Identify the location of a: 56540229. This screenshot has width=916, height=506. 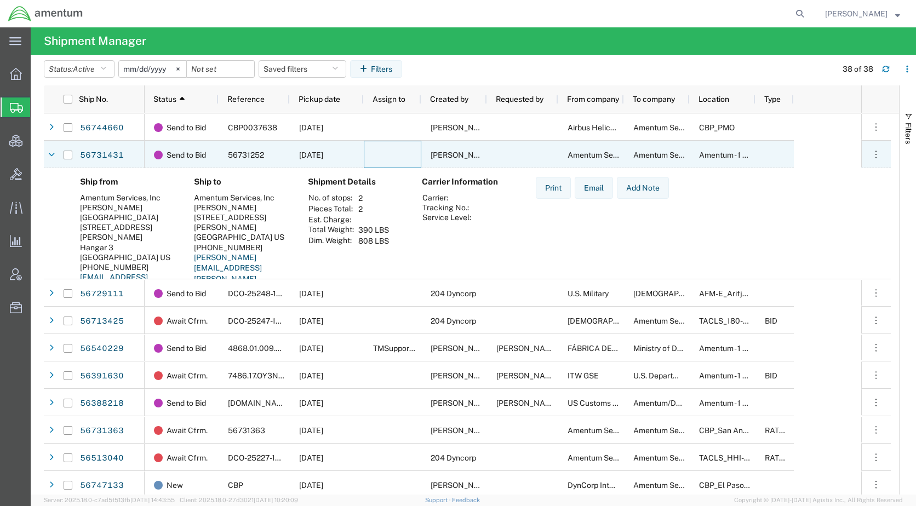
(102, 349).